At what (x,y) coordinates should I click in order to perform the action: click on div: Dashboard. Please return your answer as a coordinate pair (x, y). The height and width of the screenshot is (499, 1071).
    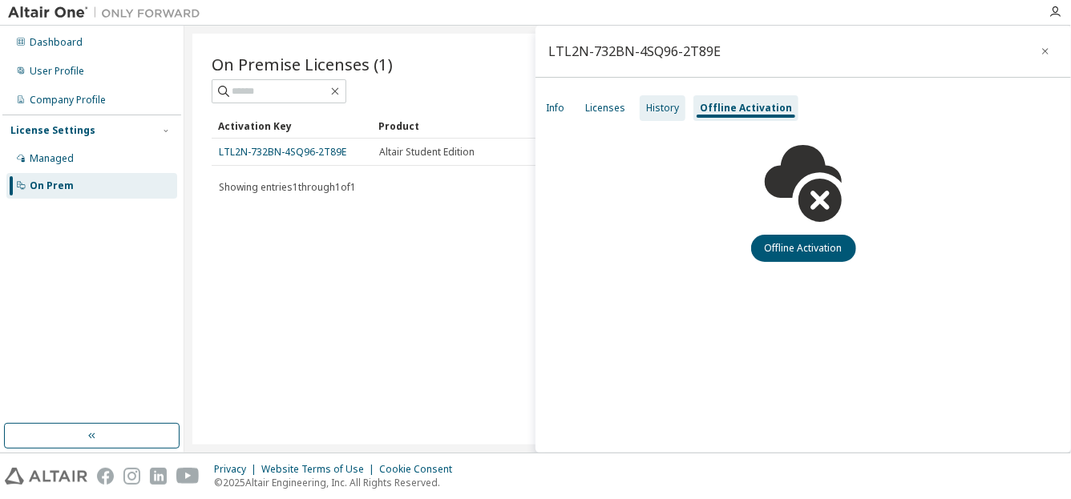
    Looking at the image, I should click on (56, 42).